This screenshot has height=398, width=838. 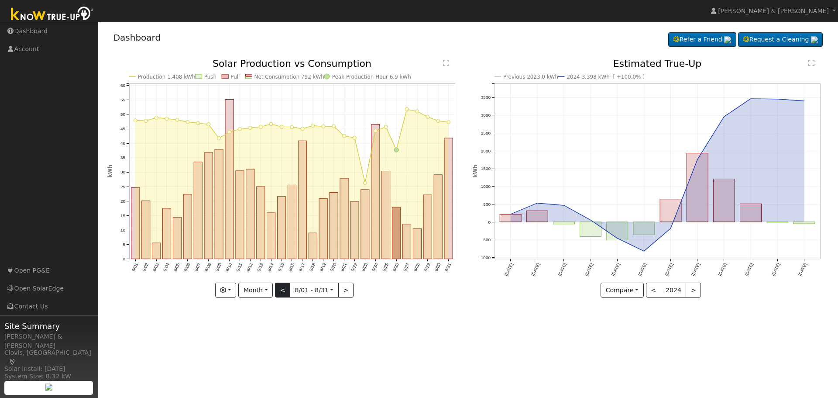 I want to click on text: 2000, so click(x=486, y=151).